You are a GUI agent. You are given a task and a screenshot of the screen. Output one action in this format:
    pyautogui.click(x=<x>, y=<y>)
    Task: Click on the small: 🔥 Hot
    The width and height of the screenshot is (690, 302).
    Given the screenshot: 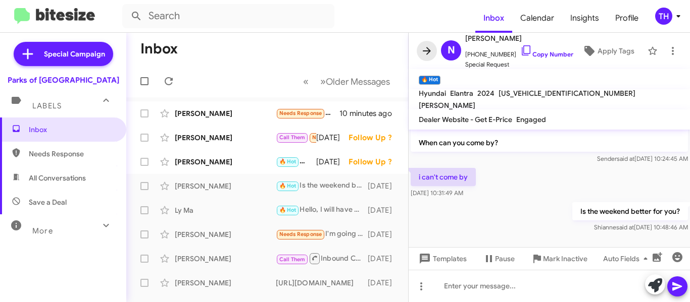 What is the action you would take?
    pyautogui.click(x=429, y=80)
    